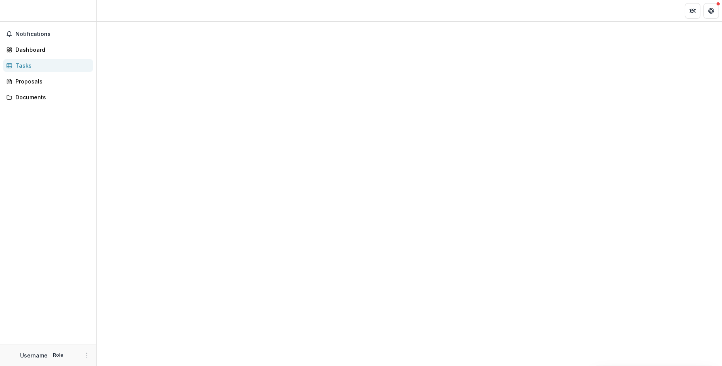 This screenshot has width=722, height=366. I want to click on button: Get Help, so click(711, 11).